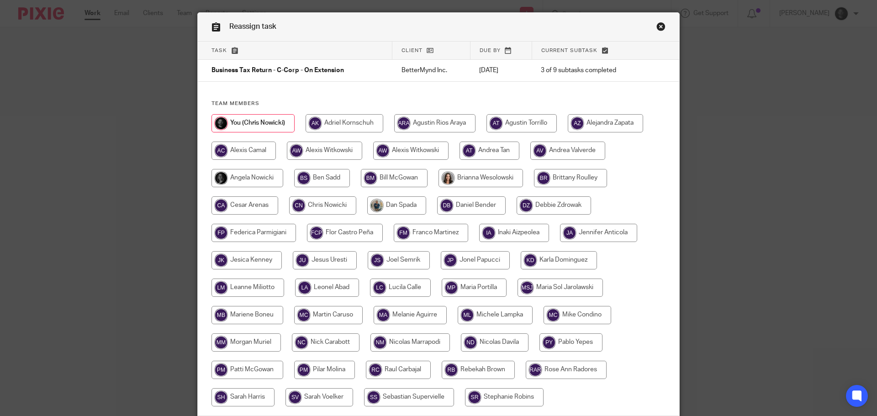 Image resolution: width=877 pixels, height=416 pixels. Describe the element at coordinates (589, 71) in the screenshot. I see `td: 3 of 9 subtasks completed` at that location.